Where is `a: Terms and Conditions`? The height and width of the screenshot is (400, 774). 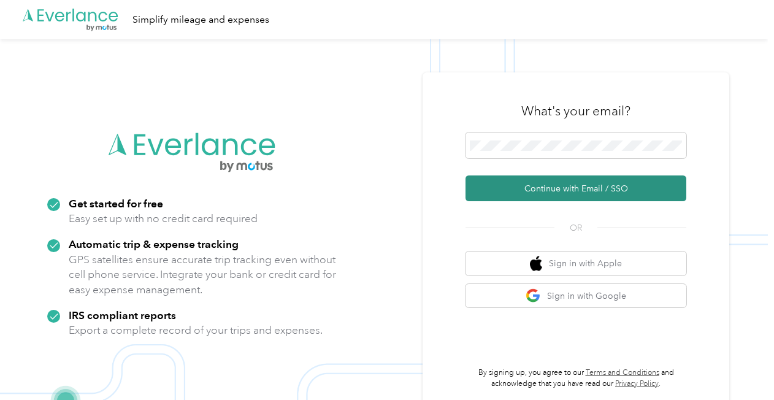 a: Terms and Conditions is located at coordinates (622, 372).